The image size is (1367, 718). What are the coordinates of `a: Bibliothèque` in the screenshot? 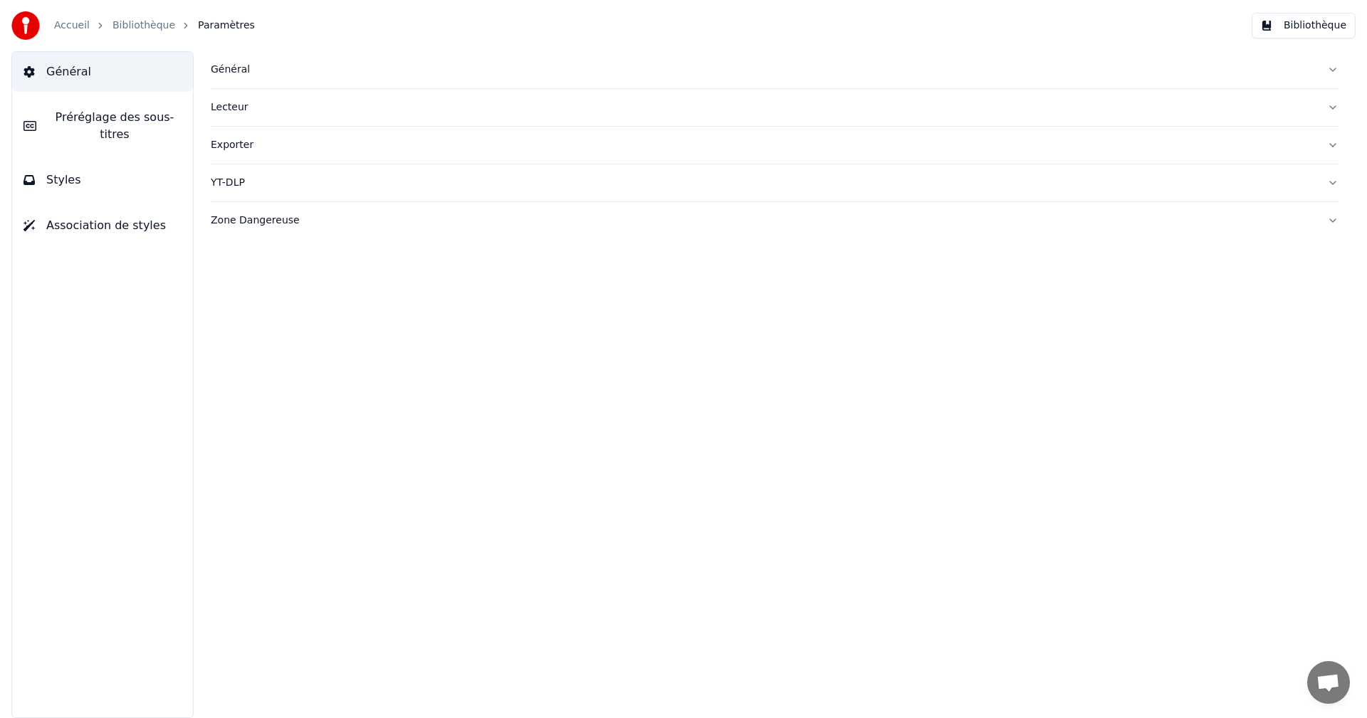 It's located at (144, 26).